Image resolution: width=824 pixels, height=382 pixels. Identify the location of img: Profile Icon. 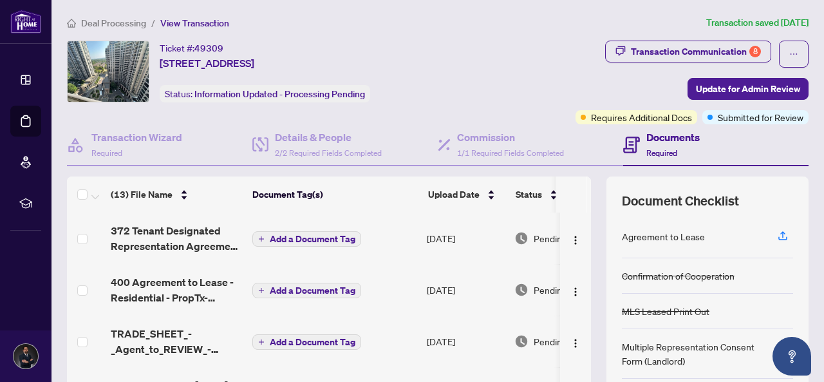
(26, 356).